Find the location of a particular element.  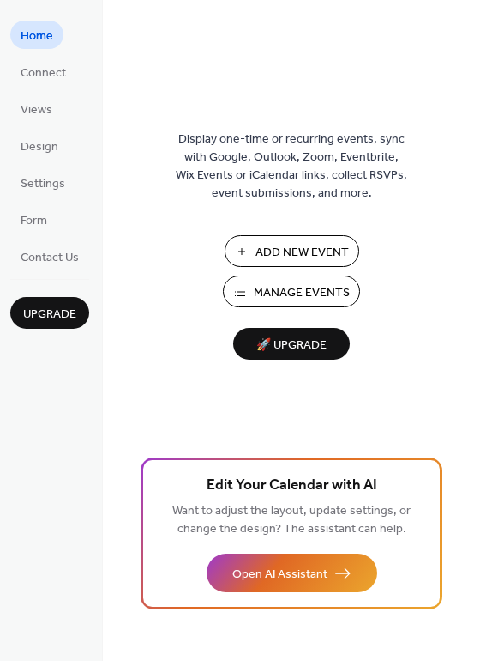

button: Manage Events is located at coordinates (292, 291).